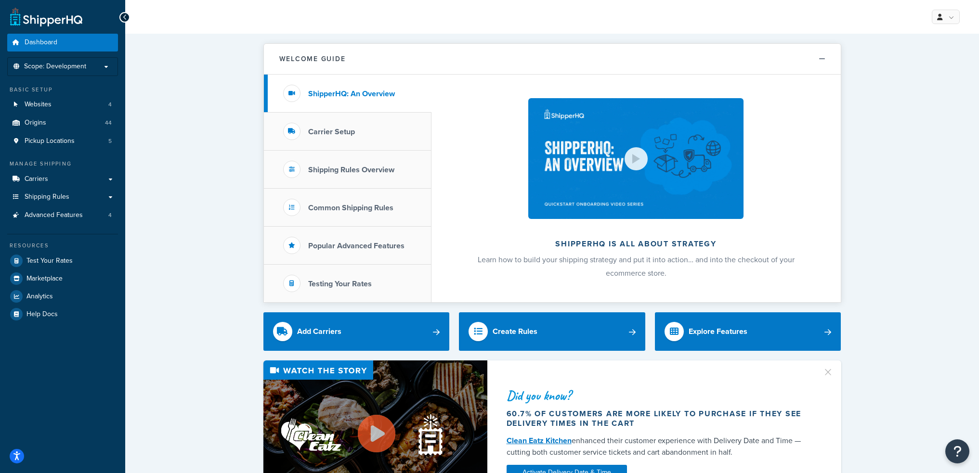 This screenshot has height=473, width=979. I want to click on a: Marketplace, so click(63, 279).